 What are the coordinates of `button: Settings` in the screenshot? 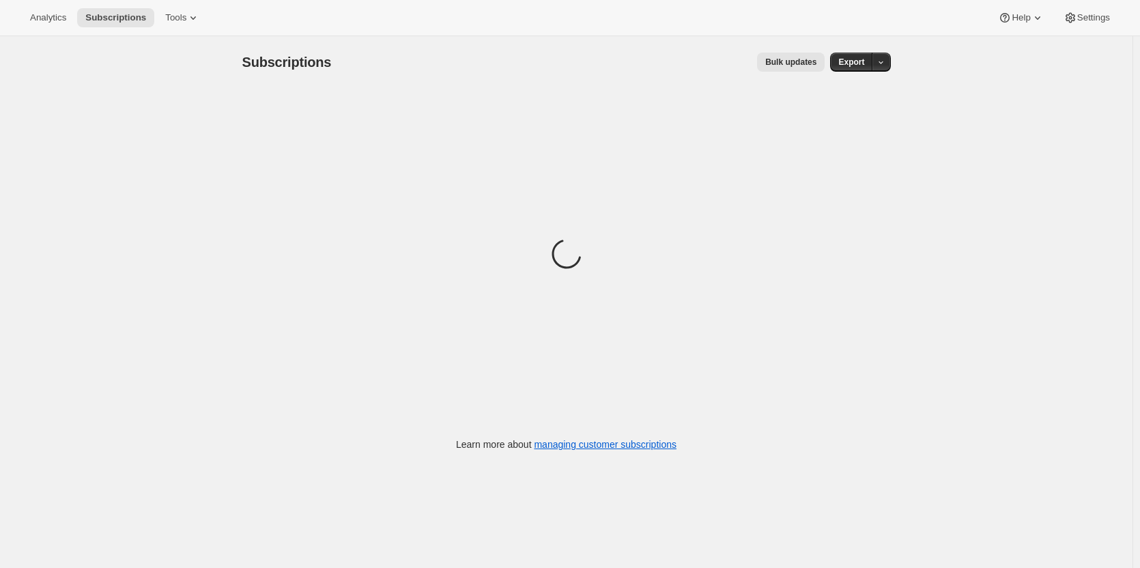 It's located at (1087, 18).